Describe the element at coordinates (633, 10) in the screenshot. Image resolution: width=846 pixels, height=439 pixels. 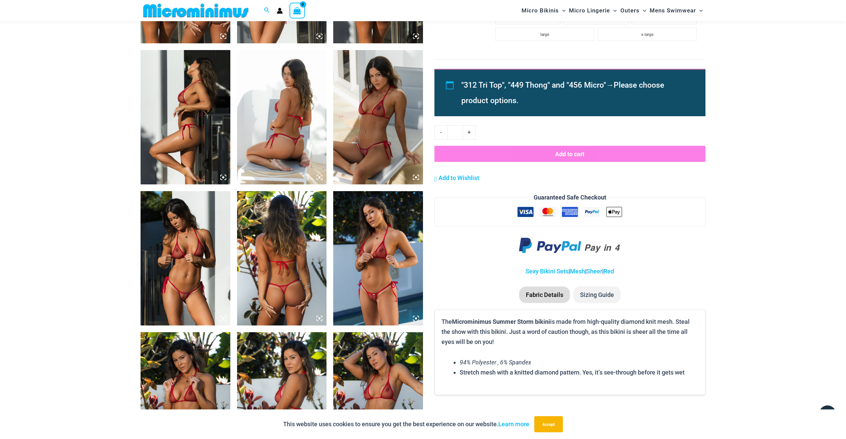
I see `a: OutersMenu ToggleMenu Toggle` at that location.